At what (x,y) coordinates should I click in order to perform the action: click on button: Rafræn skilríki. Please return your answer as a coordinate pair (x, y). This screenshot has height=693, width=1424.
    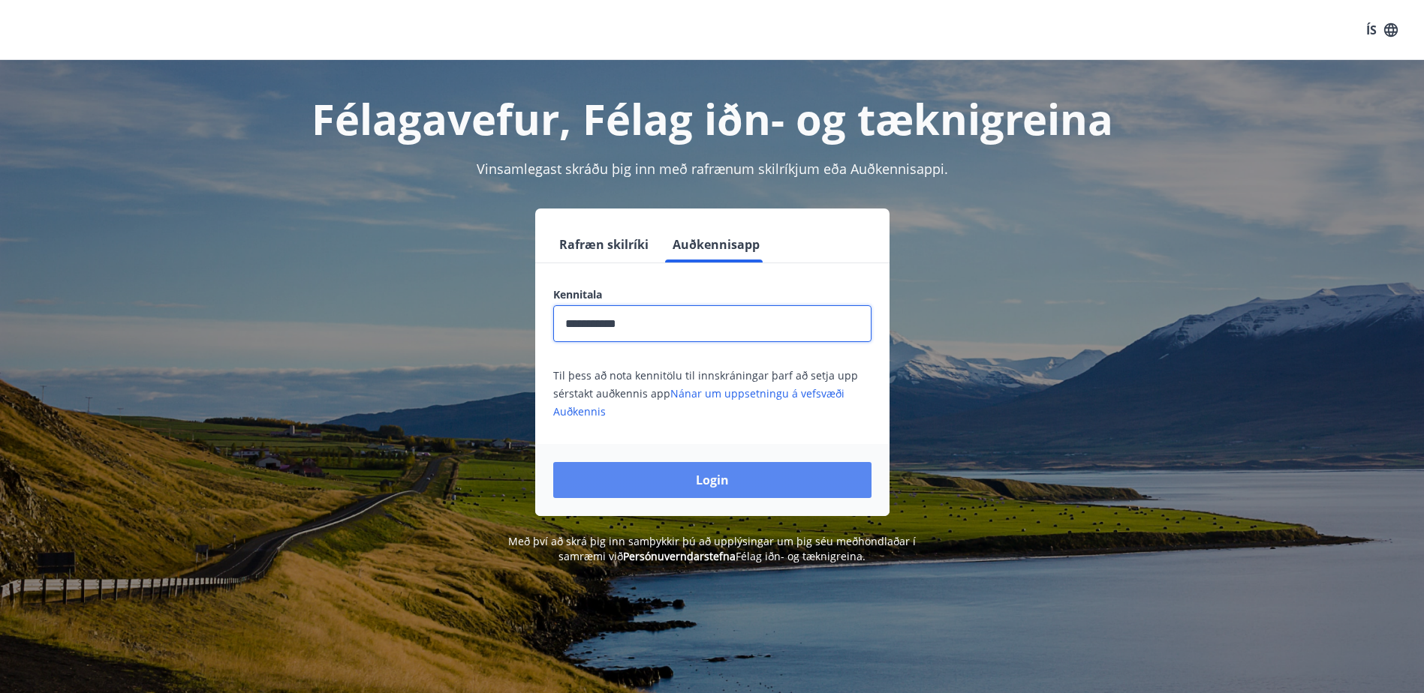
    Looking at the image, I should click on (603, 245).